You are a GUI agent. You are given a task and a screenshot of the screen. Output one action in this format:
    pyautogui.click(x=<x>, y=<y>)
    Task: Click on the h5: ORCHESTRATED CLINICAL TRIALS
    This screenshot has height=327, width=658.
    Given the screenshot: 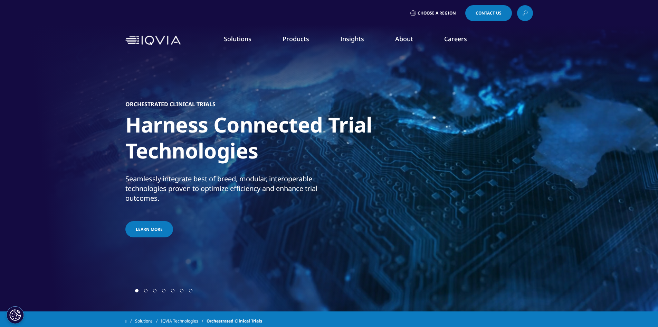 What is the action you would take?
    pyautogui.click(x=170, y=104)
    